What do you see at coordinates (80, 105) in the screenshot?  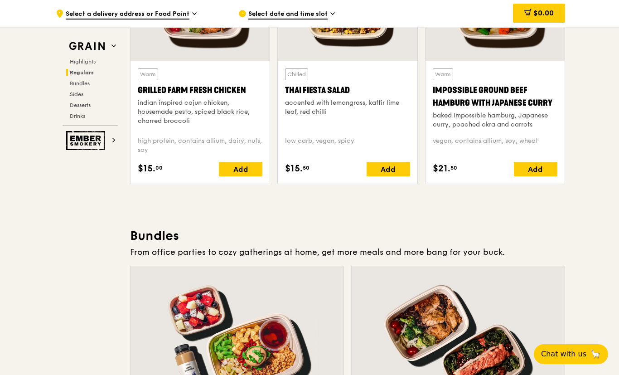 I see `span: Desserts` at bounding box center [80, 105].